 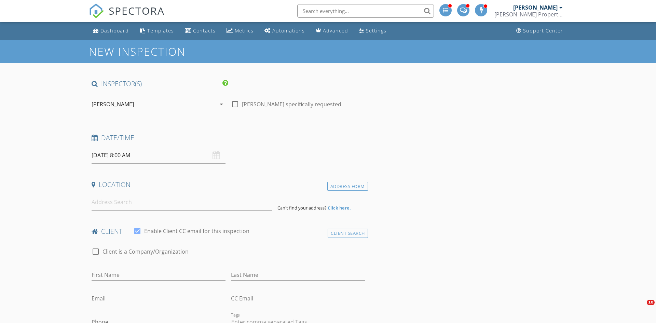 I want to click on div: Metrics, so click(x=244, y=30).